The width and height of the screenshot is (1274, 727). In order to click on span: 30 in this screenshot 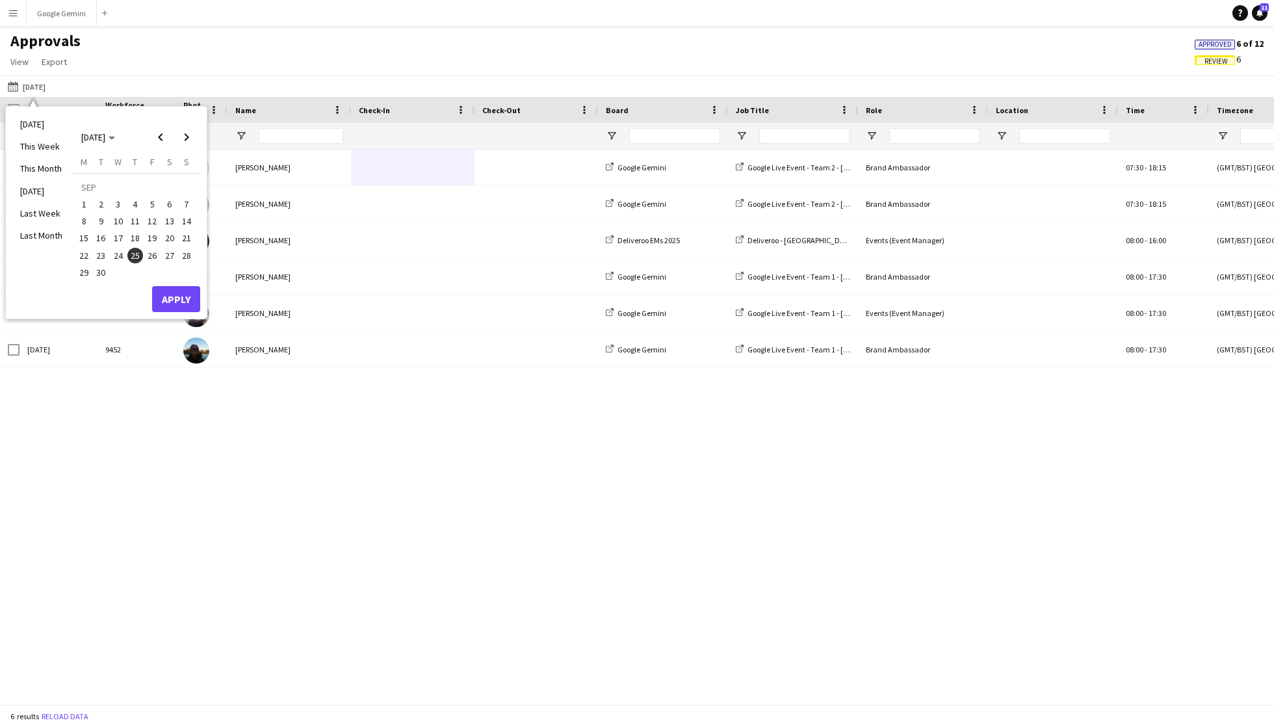, I will do `click(101, 272)`.